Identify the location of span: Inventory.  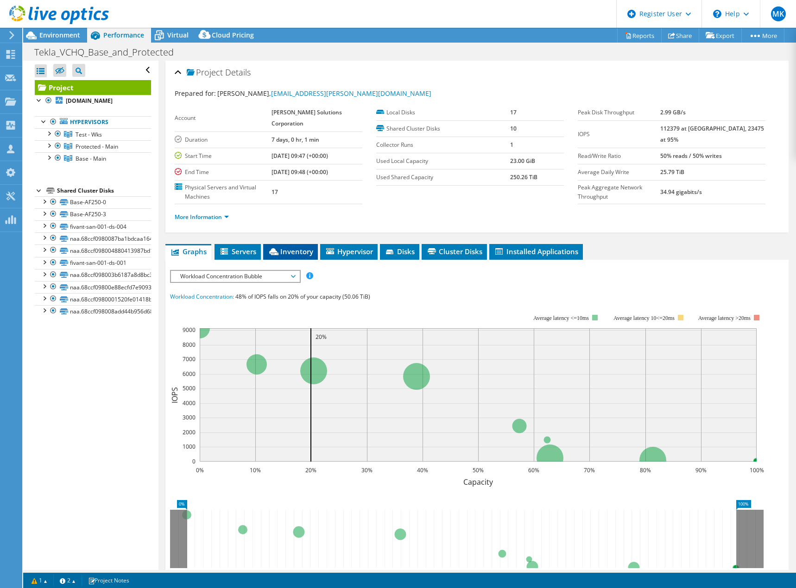
(290, 252).